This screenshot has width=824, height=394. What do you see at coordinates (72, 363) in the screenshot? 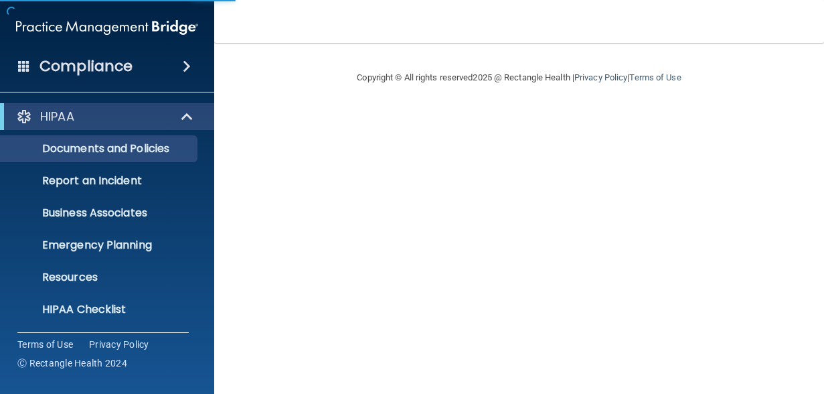
I see `span: Ⓒ Rectangle Health 2024` at bounding box center [72, 363].